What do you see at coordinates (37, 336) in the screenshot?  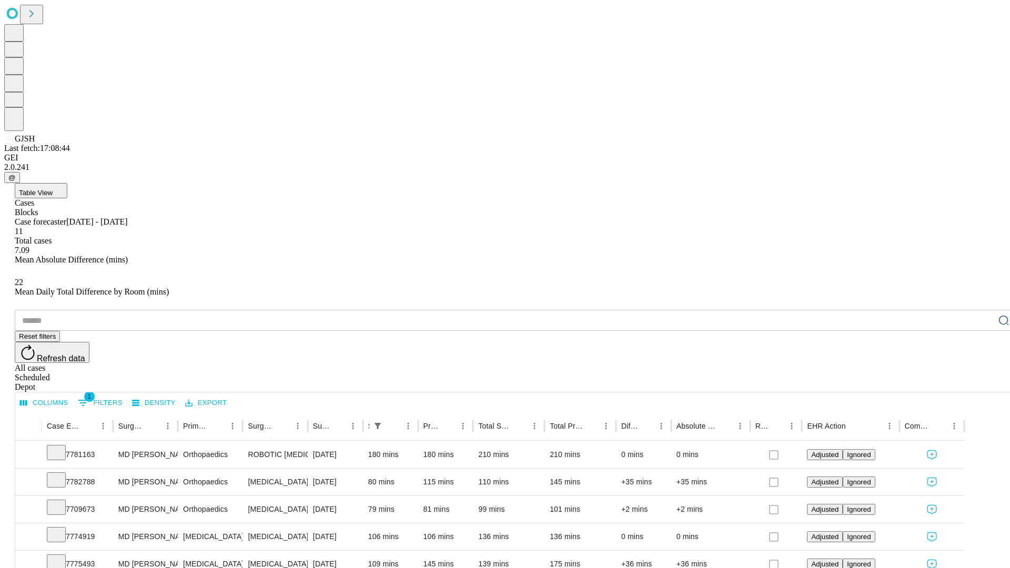 I see `button: Reset filters` at bounding box center [37, 336].